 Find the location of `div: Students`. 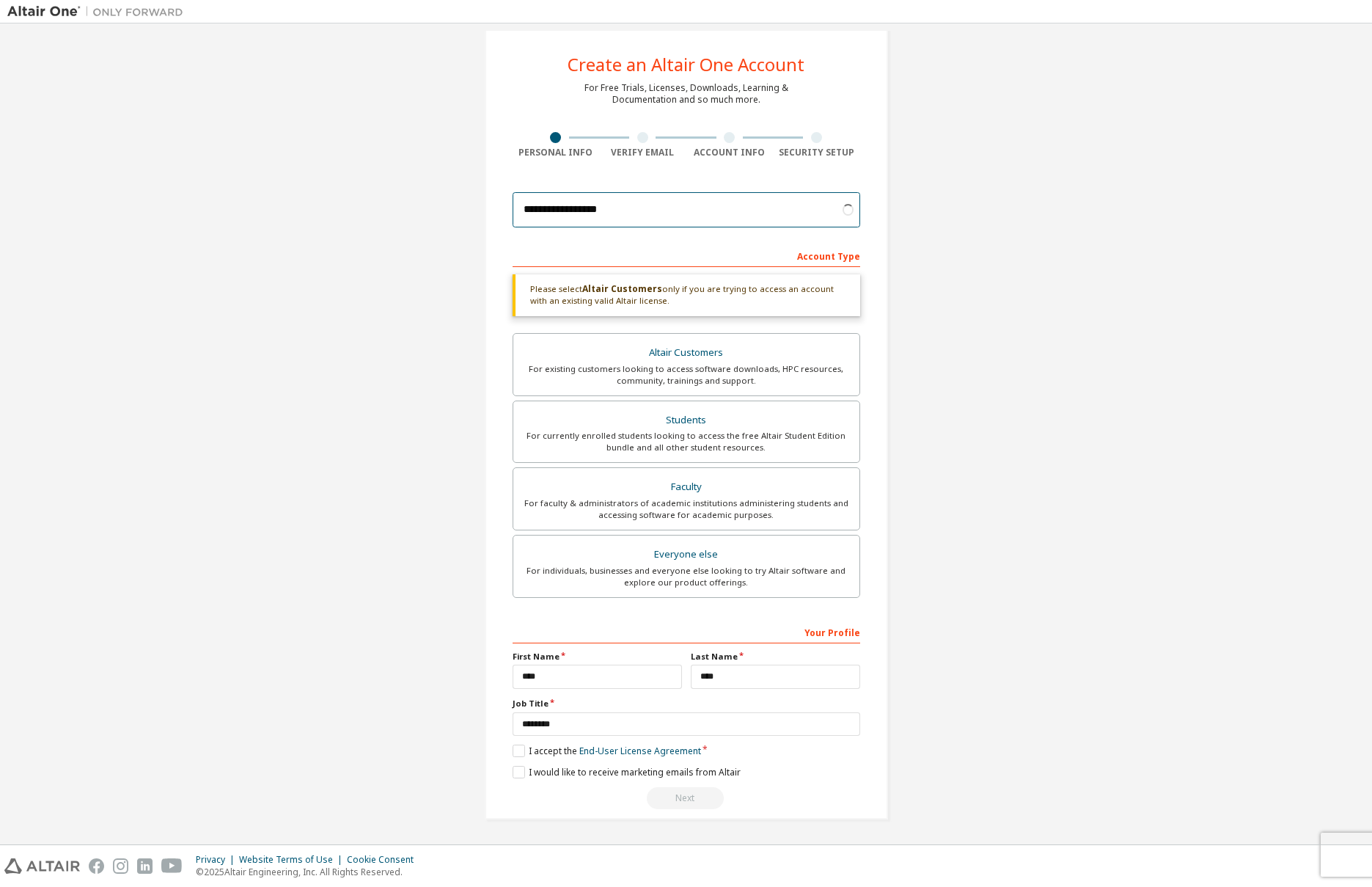

div: Students is located at coordinates (686, 421).